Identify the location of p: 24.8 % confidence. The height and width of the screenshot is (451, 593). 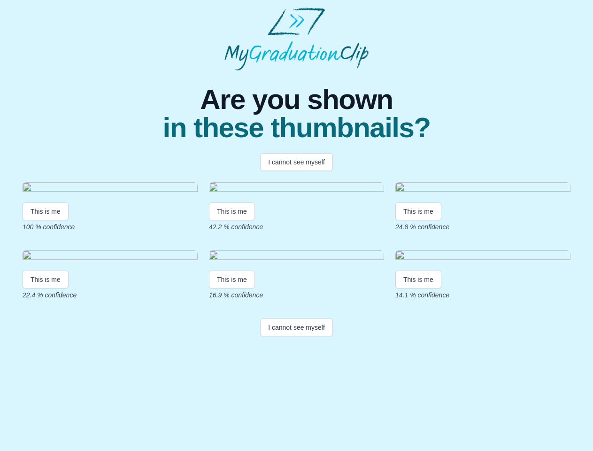
(483, 227).